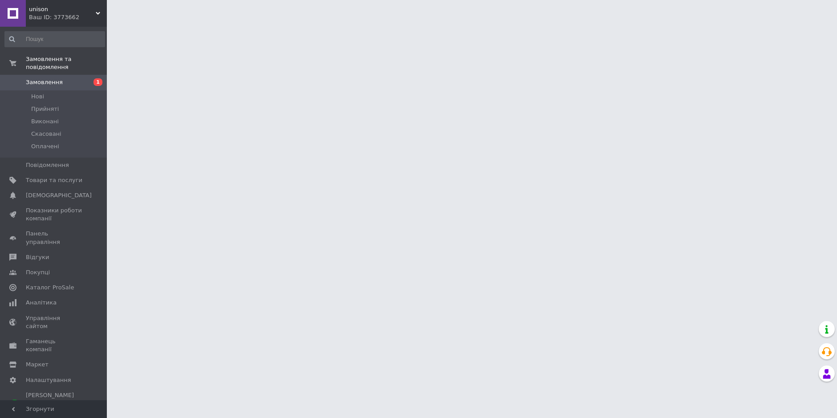 This screenshot has height=418, width=837. Describe the element at coordinates (54, 180) in the screenshot. I see `span: Товари та послуги` at that location.